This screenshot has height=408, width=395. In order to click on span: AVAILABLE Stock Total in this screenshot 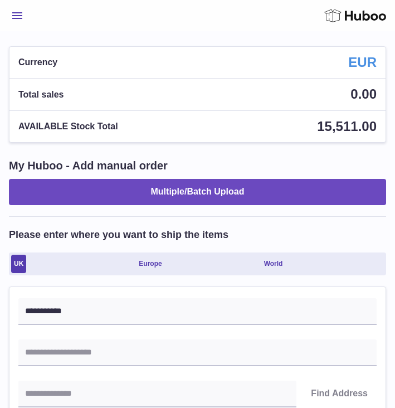, I will do `click(68, 126)`.